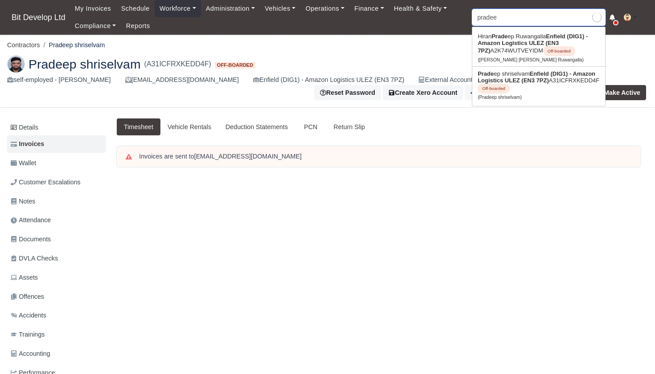 This screenshot has width=655, height=374. I want to click on div: Pradeep shriselvam, so click(327, 78).